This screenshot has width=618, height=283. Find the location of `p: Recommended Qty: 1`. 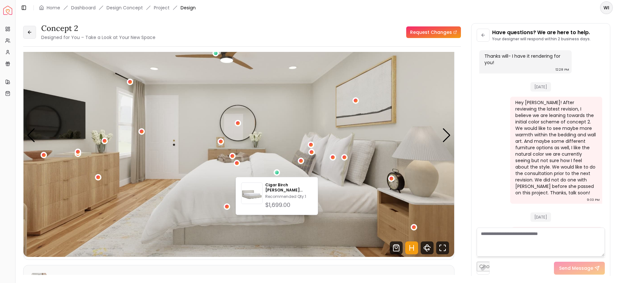

p: Recommended Qty: 1 is located at coordinates (289, 196).